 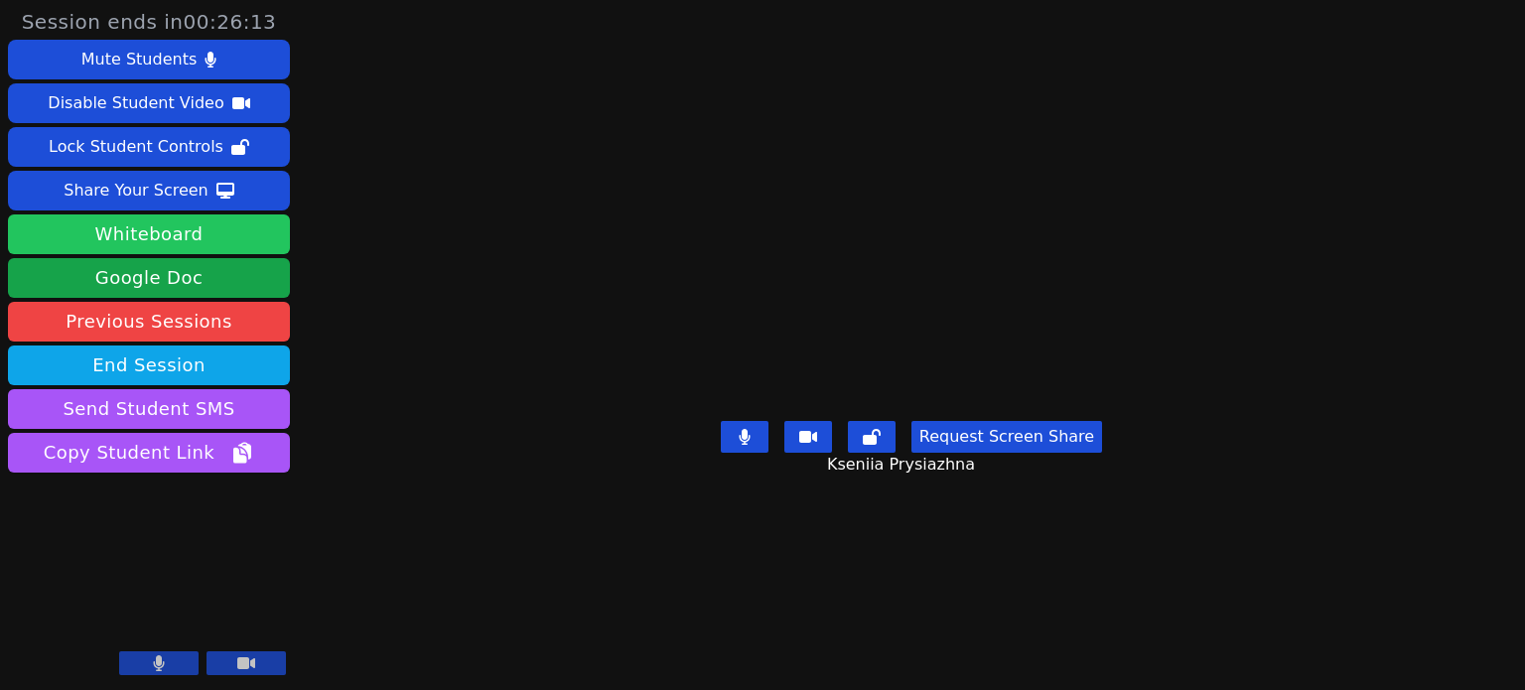 I want to click on button: Mute Students, so click(x=149, y=60).